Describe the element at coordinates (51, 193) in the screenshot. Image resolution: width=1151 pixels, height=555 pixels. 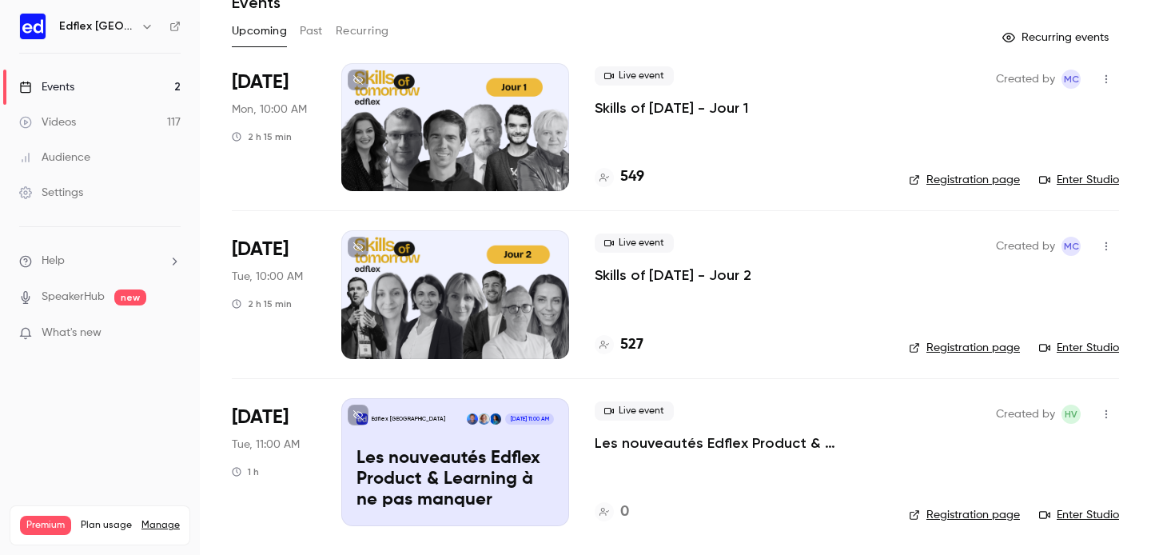
I see `div: Settings` at that location.